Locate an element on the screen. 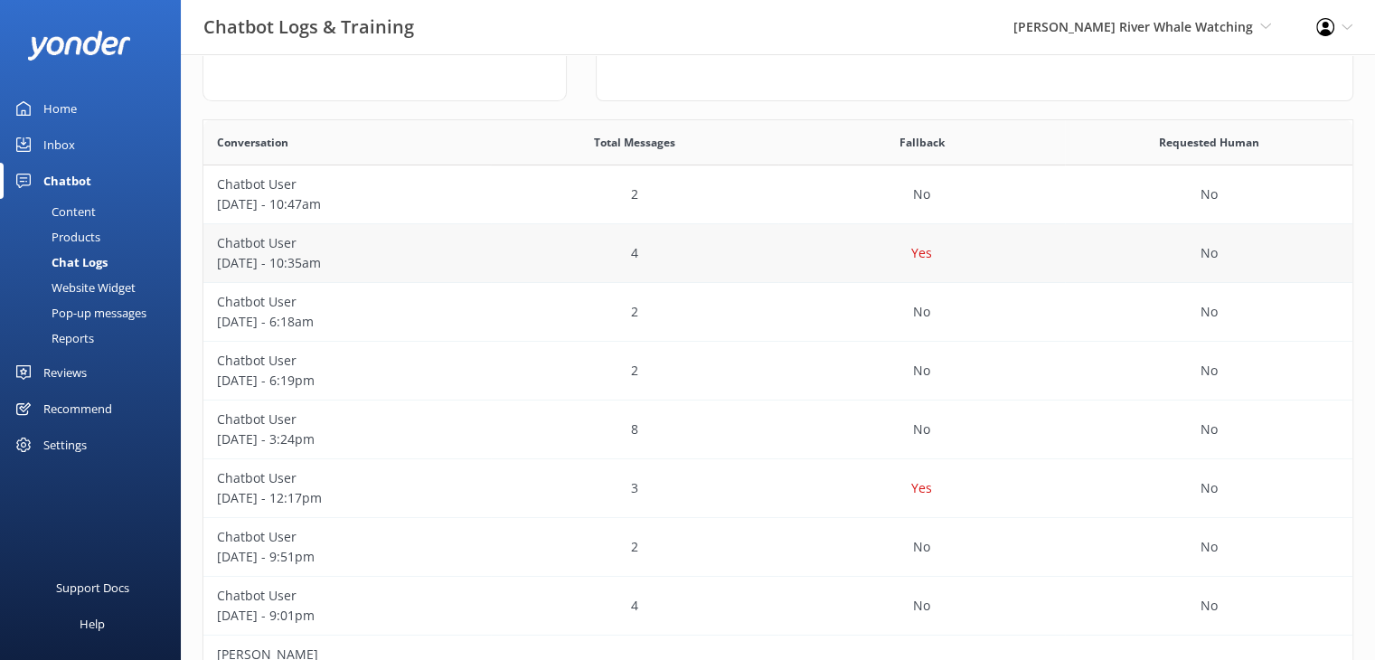 This screenshot has width=1375, height=660. a: Products is located at coordinates (96, 237).